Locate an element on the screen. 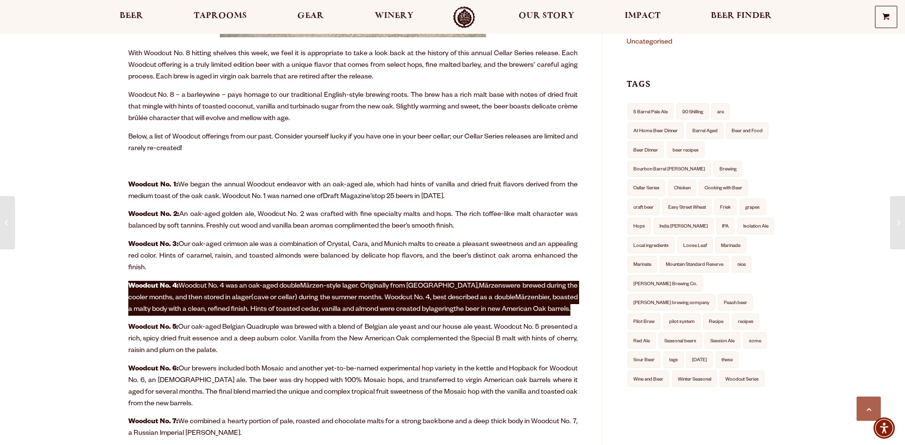 The image size is (905, 445). a: IPA (7 items) is located at coordinates (725, 226).